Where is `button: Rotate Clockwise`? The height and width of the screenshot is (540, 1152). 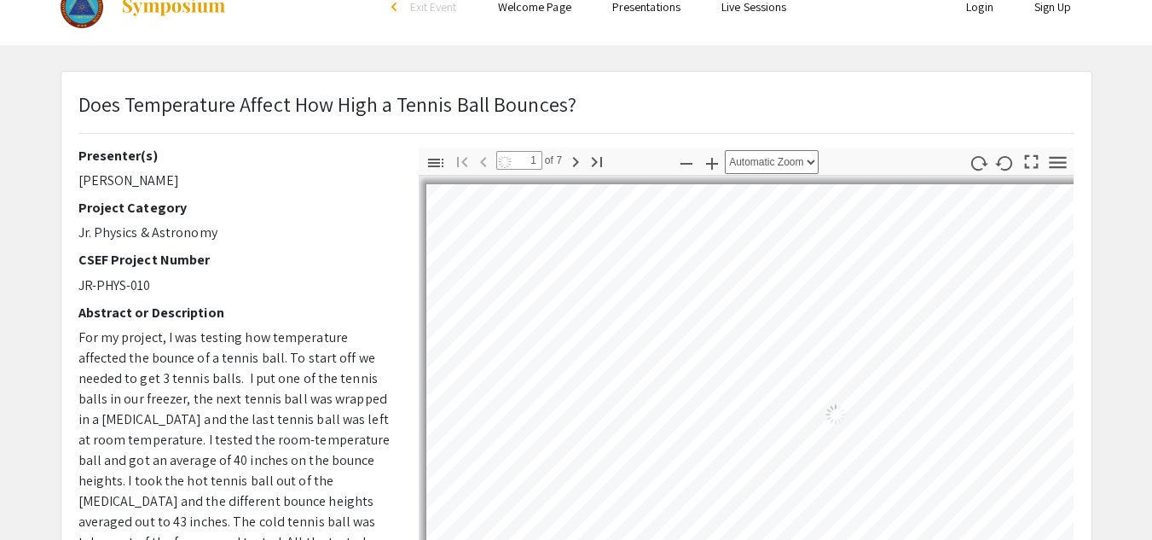 button: Rotate Clockwise is located at coordinates (978, 162).